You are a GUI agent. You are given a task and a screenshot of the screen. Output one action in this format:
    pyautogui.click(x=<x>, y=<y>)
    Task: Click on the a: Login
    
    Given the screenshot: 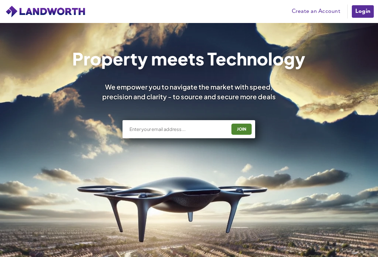 What is the action you would take?
    pyautogui.click(x=362, y=12)
    